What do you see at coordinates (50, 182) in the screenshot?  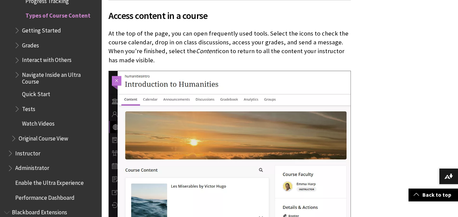 I see `span: Enable the Ultra Experience` at bounding box center [50, 182].